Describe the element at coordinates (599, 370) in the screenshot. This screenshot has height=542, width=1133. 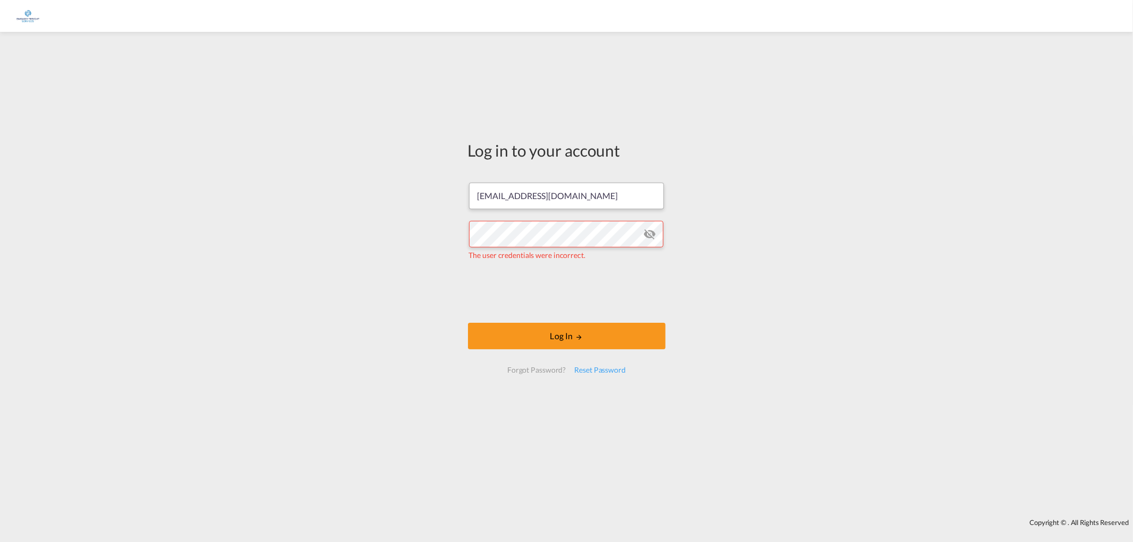
I see `div: Reset Password` at that location.